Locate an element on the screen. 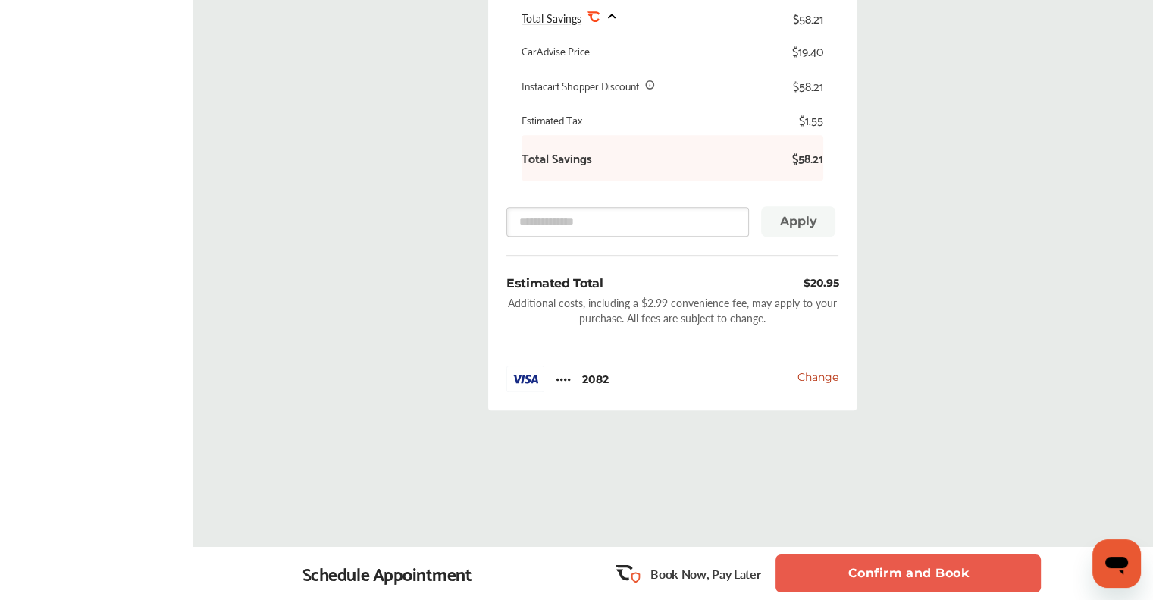 This screenshot has width=1153, height=600. span: Total Savings is located at coordinates (551, 18).